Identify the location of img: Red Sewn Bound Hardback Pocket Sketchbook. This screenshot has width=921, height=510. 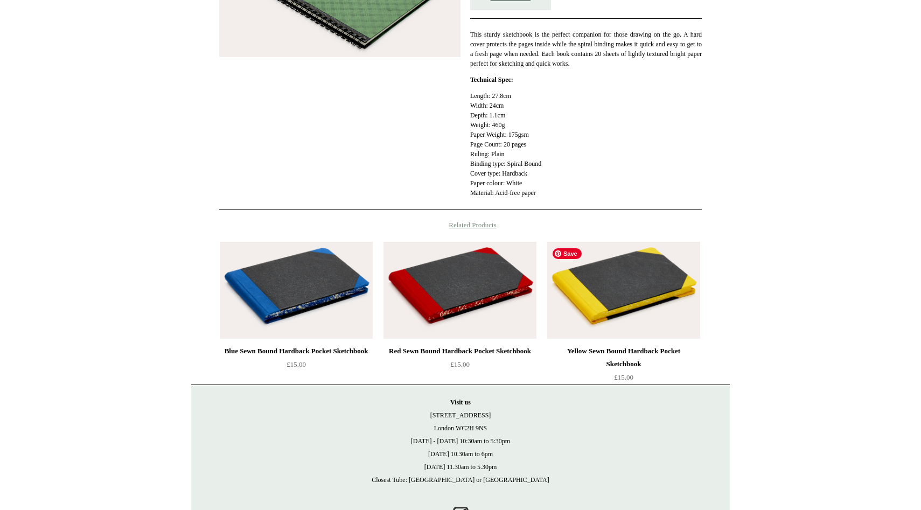
(460, 290).